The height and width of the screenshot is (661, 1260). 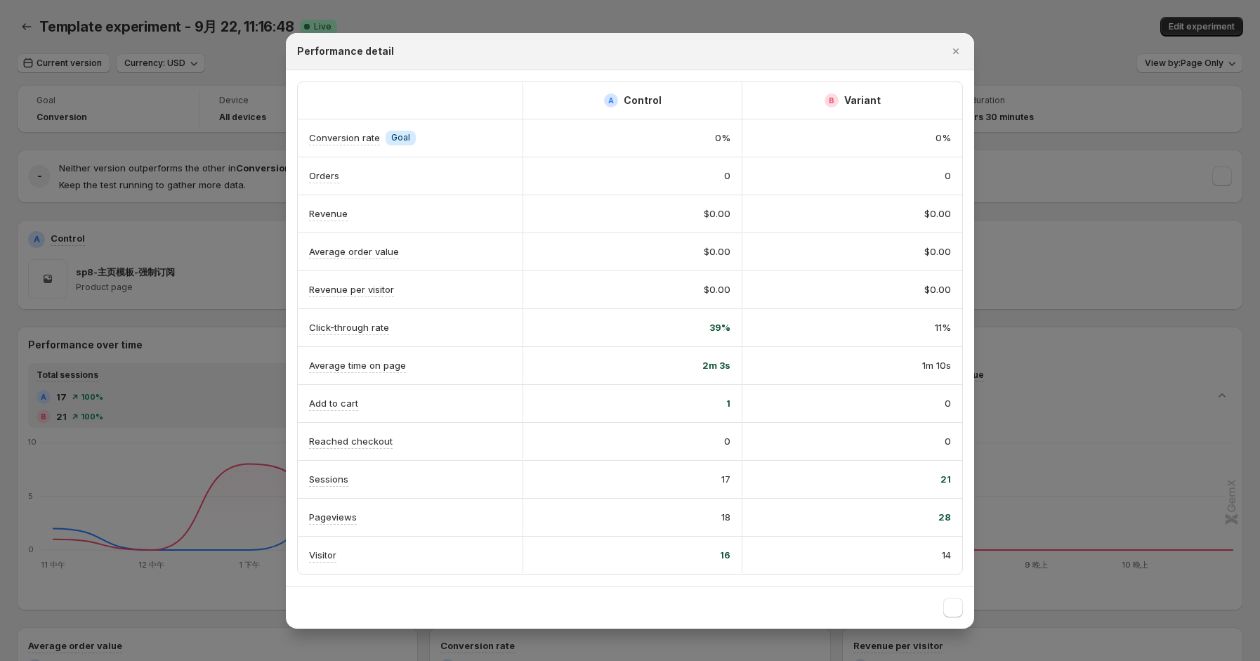 I want to click on p: Visitor, so click(x=322, y=555).